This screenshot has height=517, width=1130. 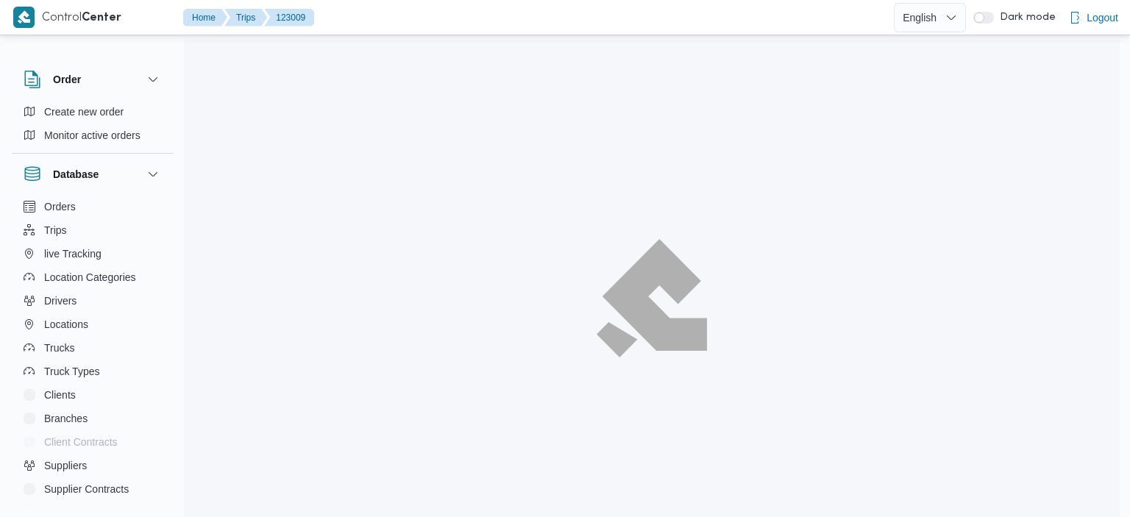 I want to click on div: Order, so click(x=93, y=127).